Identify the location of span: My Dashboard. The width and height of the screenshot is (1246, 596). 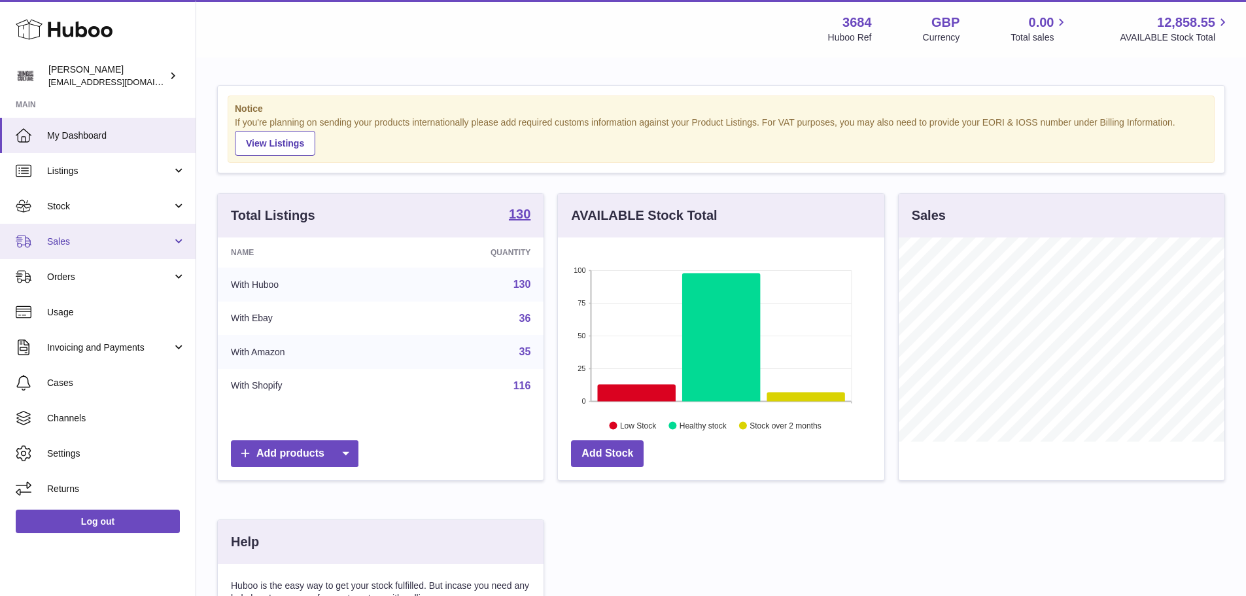
(116, 135).